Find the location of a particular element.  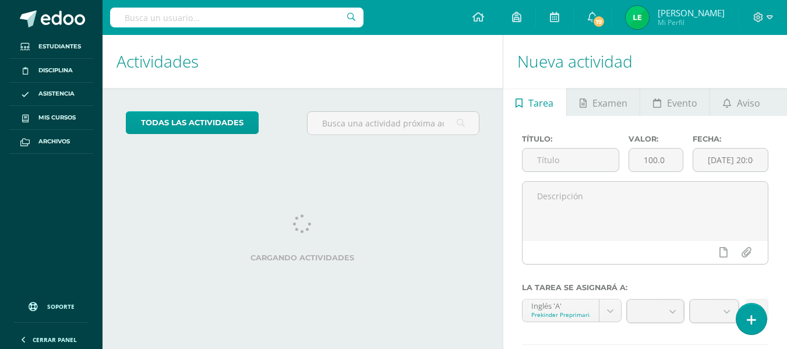

div: Prekinder Preprimaria is located at coordinates (561, 315).